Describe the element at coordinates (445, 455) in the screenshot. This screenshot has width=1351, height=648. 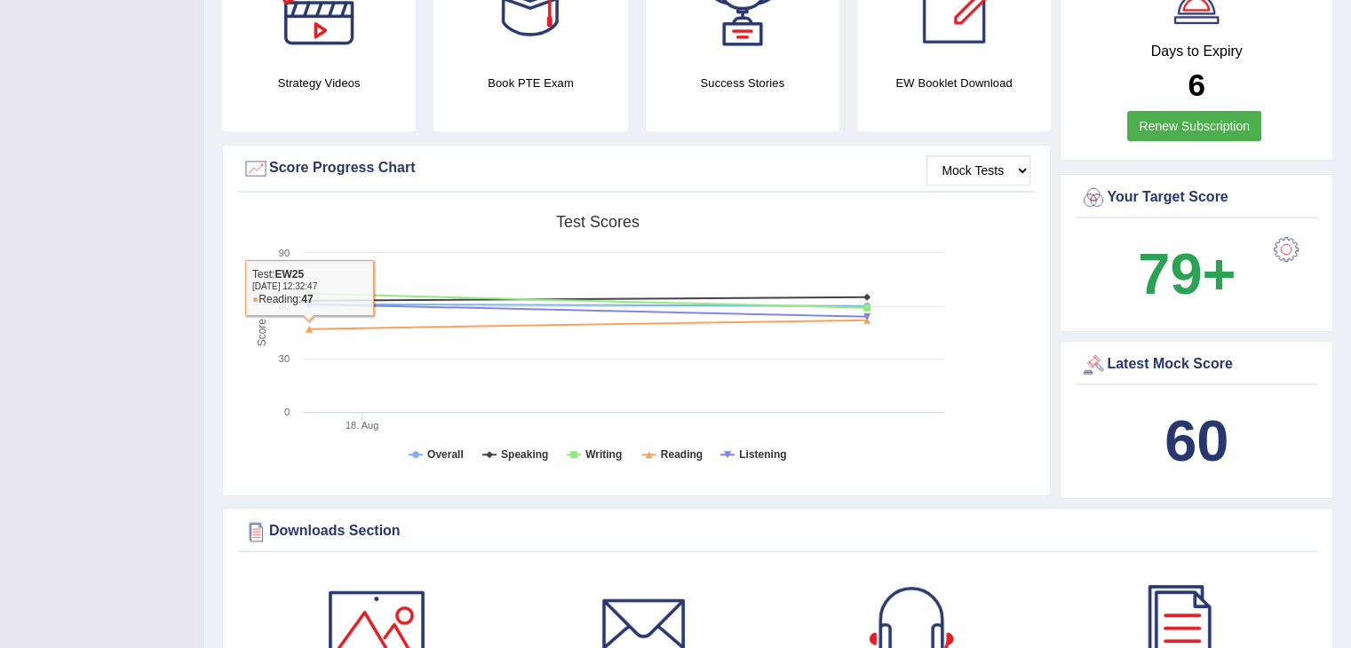
I see `tspan: Overall` at that location.